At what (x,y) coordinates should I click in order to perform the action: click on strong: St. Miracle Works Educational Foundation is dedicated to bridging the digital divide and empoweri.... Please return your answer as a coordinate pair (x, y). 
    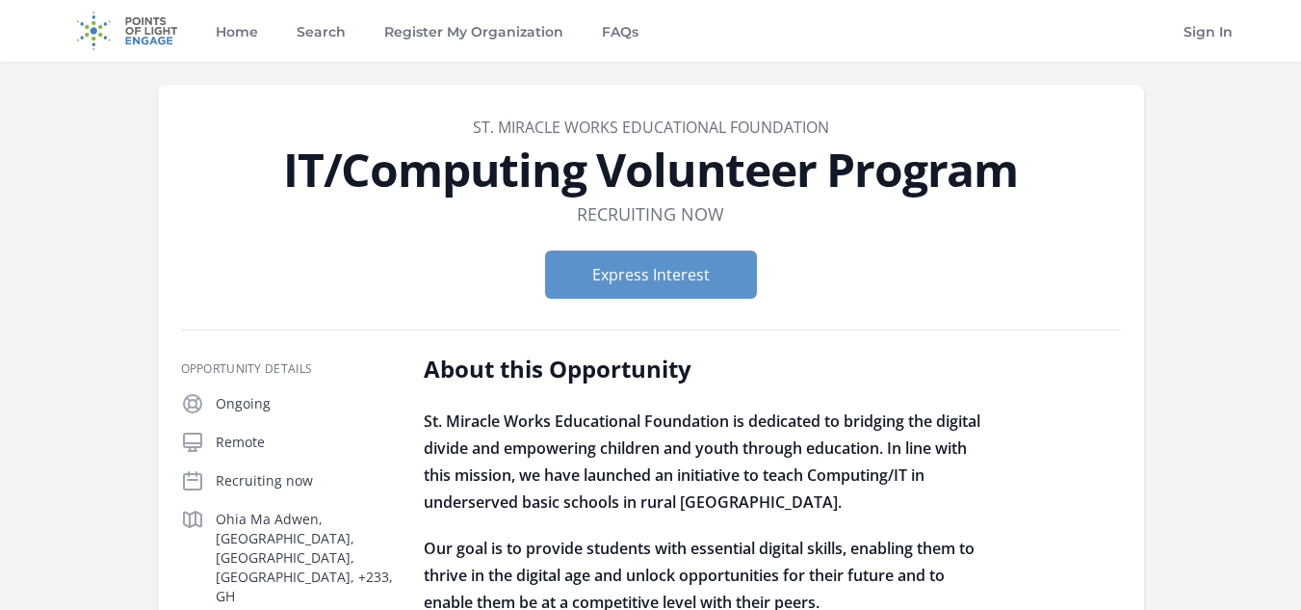
    Looking at the image, I should click on (702, 461).